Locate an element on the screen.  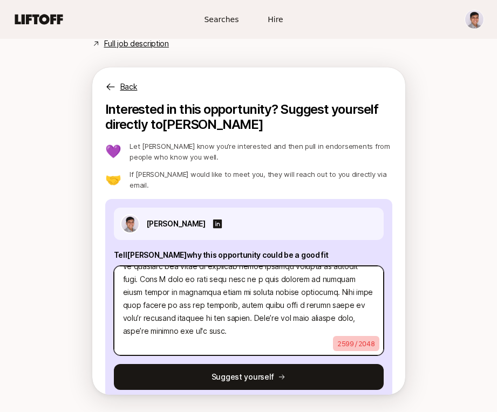
a: Searches is located at coordinates (222, 19).